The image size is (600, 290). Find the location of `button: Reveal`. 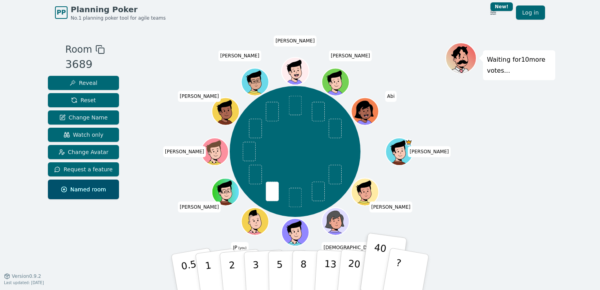

button: Reveal is located at coordinates (83, 83).